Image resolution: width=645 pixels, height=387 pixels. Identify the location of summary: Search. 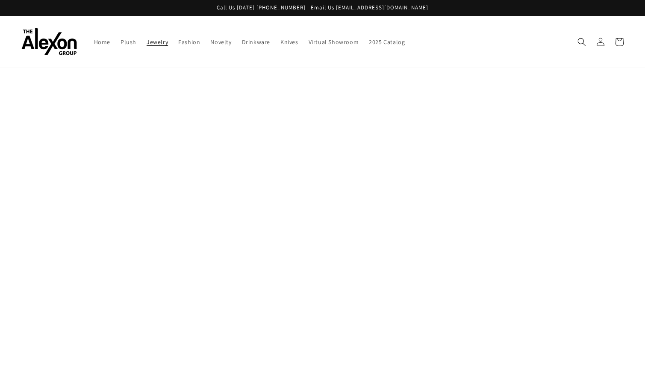
(582, 42).